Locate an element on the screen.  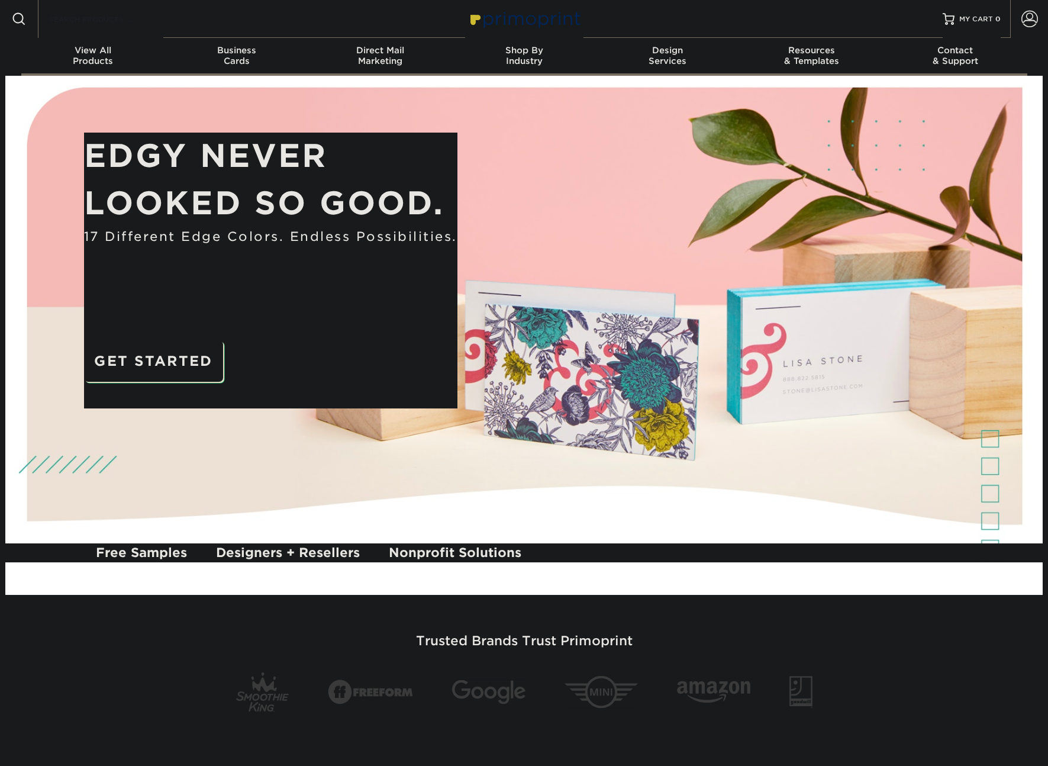
span: View All is located at coordinates (93, 50).